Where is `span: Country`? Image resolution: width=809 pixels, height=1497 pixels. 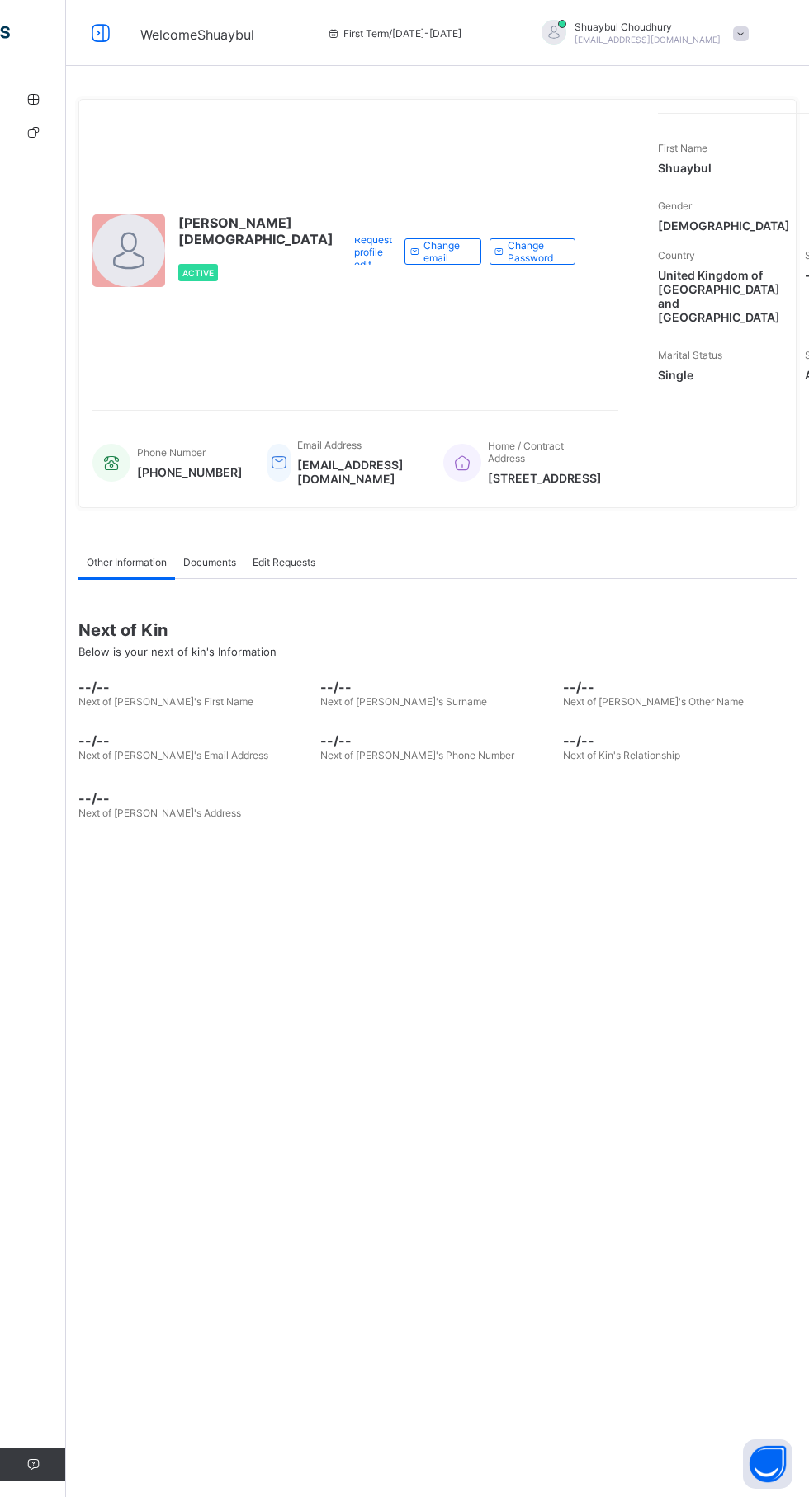 span: Country is located at coordinates (676, 255).